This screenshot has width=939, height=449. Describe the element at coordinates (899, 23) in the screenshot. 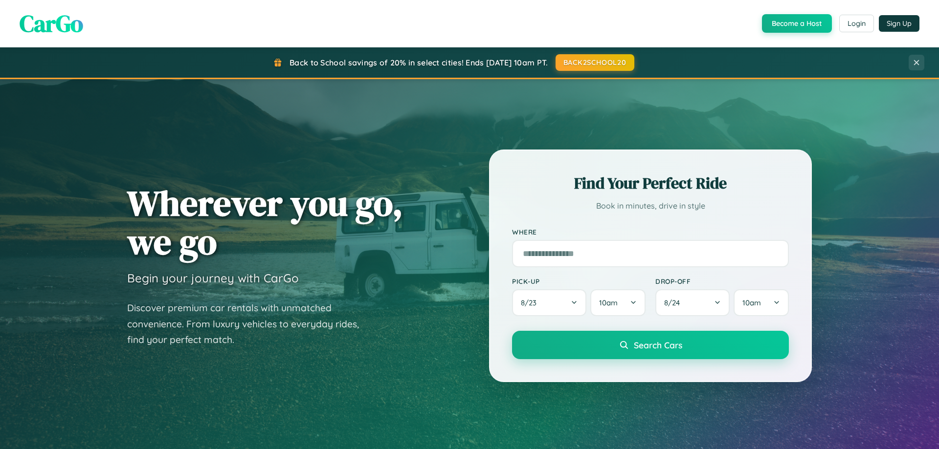

I see `button: Sign Up` at that location.